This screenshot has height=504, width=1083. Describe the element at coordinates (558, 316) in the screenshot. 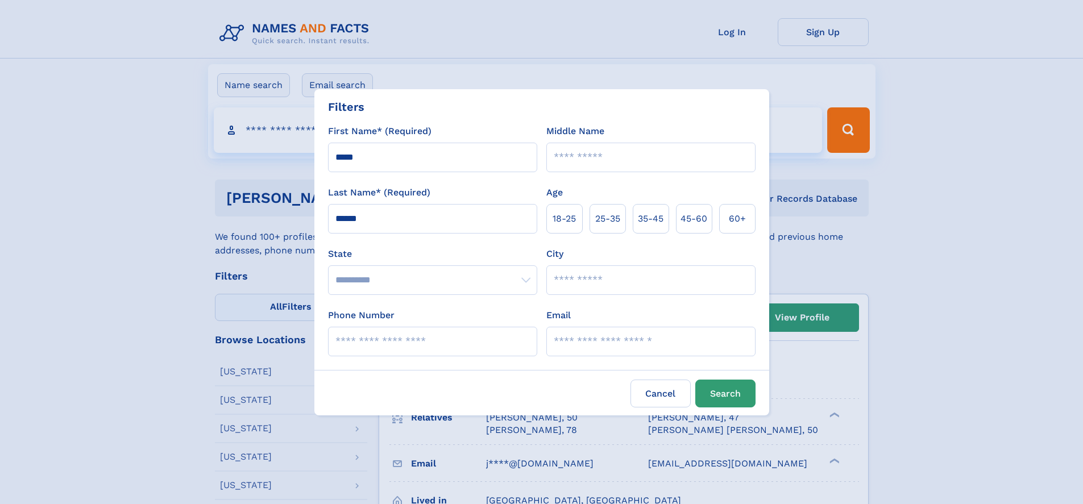

I see `label: Email` at that location.